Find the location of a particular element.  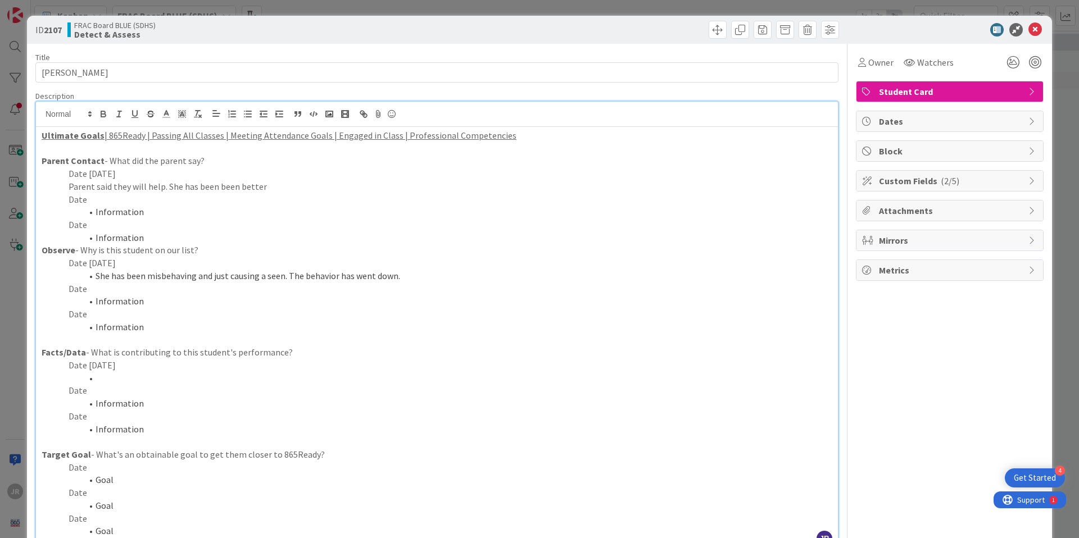

span: Support is located at coordinates (37, 8).